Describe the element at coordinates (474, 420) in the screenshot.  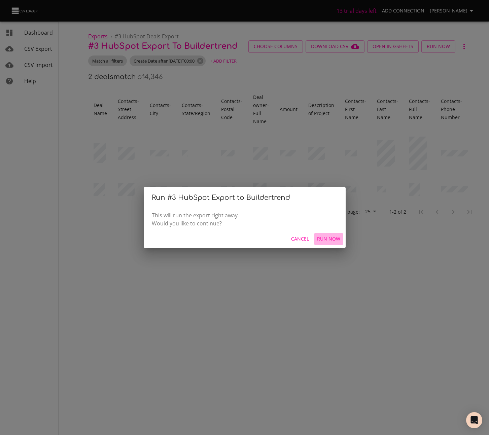
I see `div: Open Intercom Messenger` at that location.